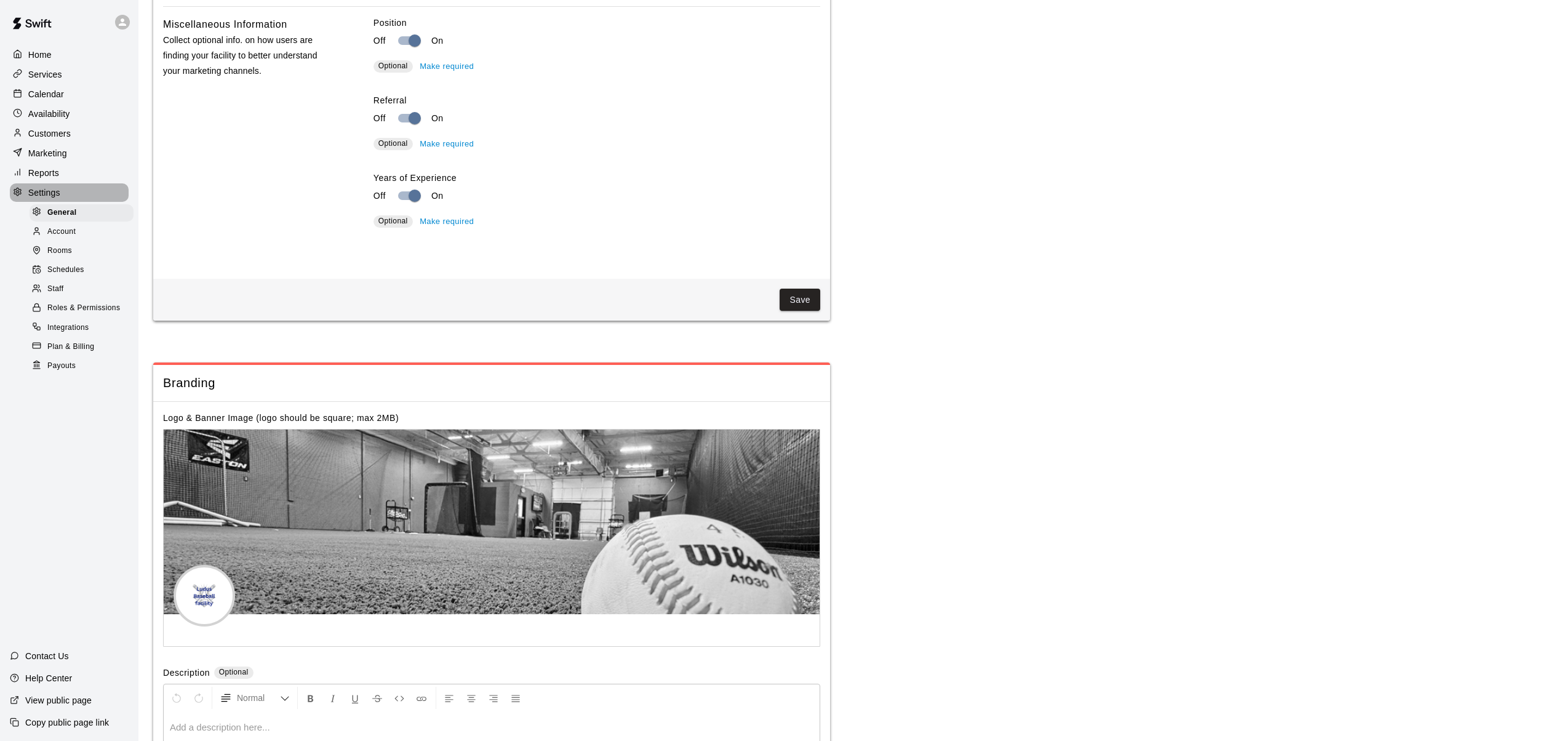  I want to click on a: Settings, so click(69, 193).